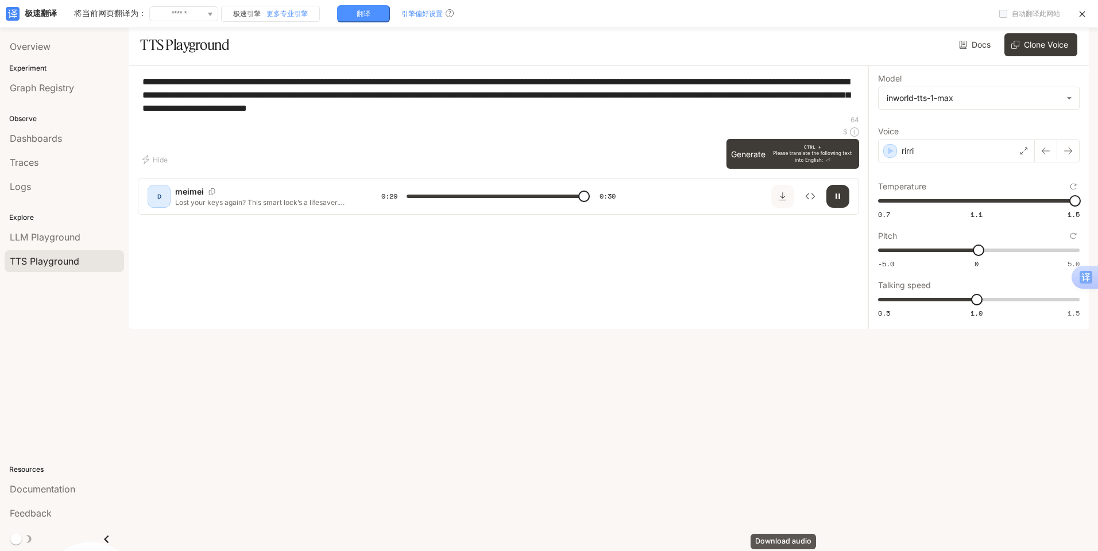 The height and width of the screenshot is (551, 1098). Describe the element at coordinates (890, 78) in the screenshot. I see `font: Model` at that location.